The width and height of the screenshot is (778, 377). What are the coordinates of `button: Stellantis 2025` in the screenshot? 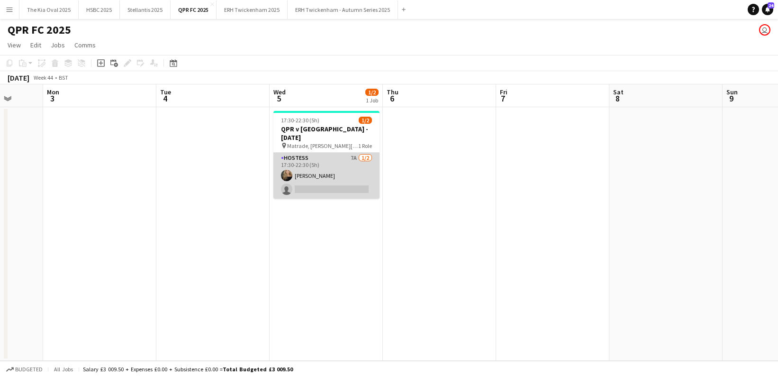 It's located at (145, 9).